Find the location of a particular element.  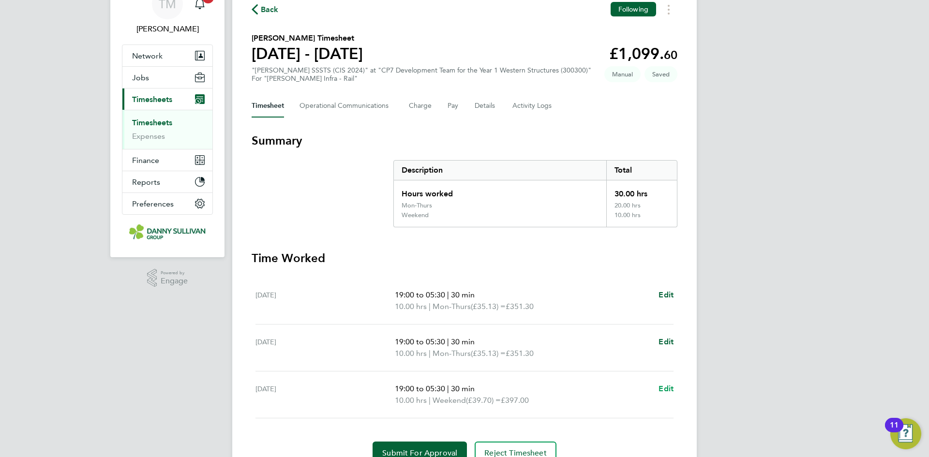

button: Back is located at coordinates (265, 9).